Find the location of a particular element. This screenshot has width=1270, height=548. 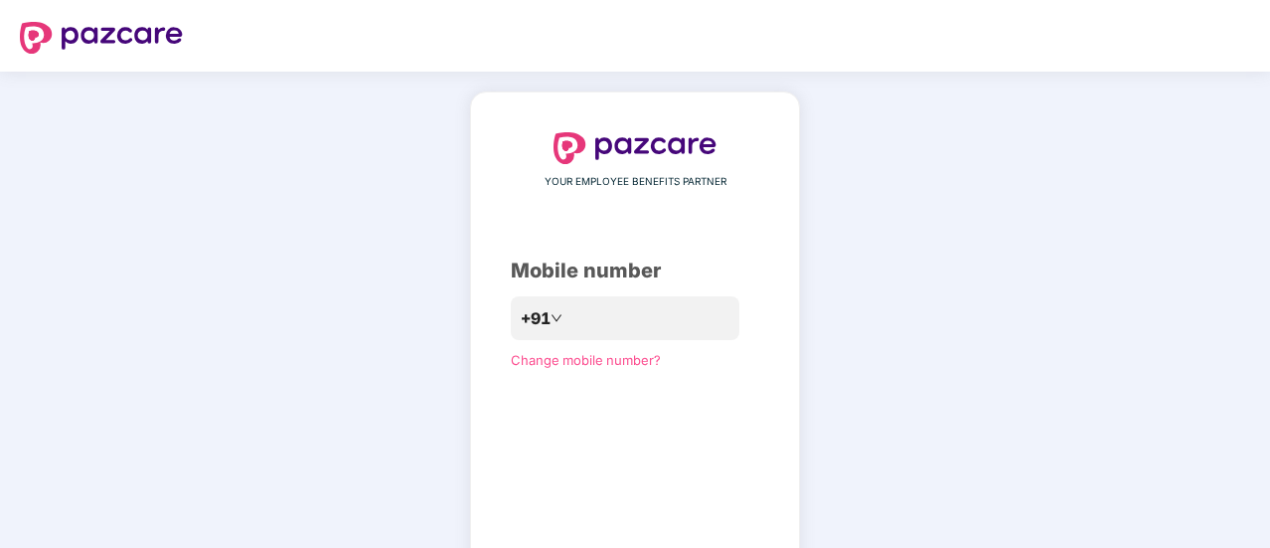

div: Mobile number is located at coordinates (635, 270).